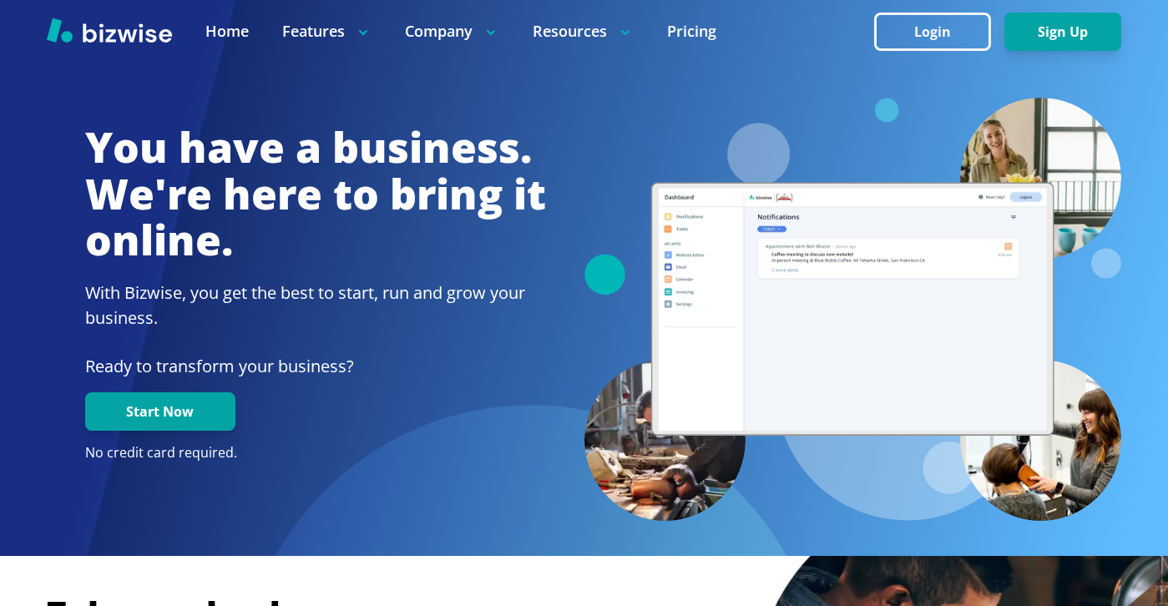  I want to click on p: Company, so click(452, 31).